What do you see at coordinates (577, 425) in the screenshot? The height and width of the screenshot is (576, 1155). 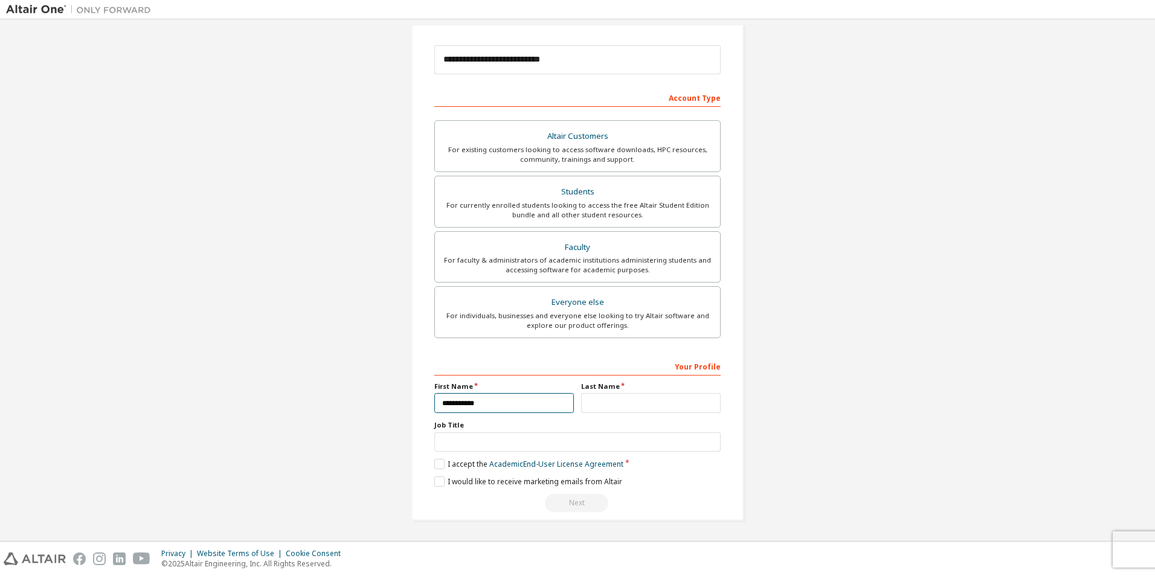 I see `label: Job Title` at bounding box center [577, 425].